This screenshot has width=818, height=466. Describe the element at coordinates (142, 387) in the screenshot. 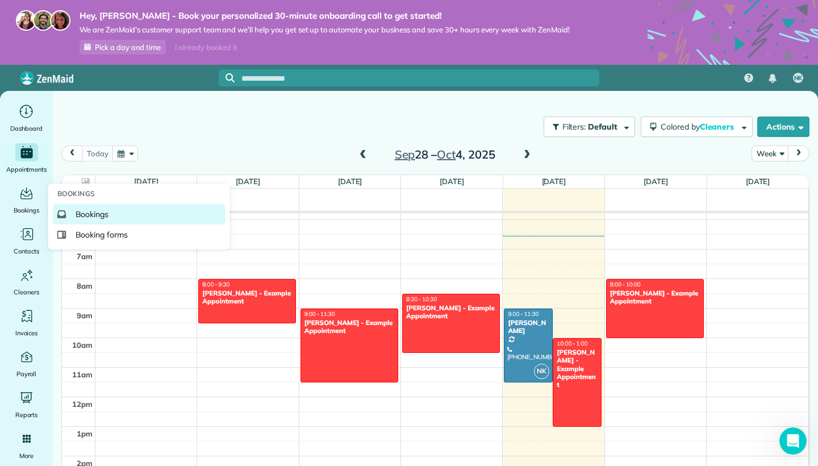

I see `span: Help` at that location.